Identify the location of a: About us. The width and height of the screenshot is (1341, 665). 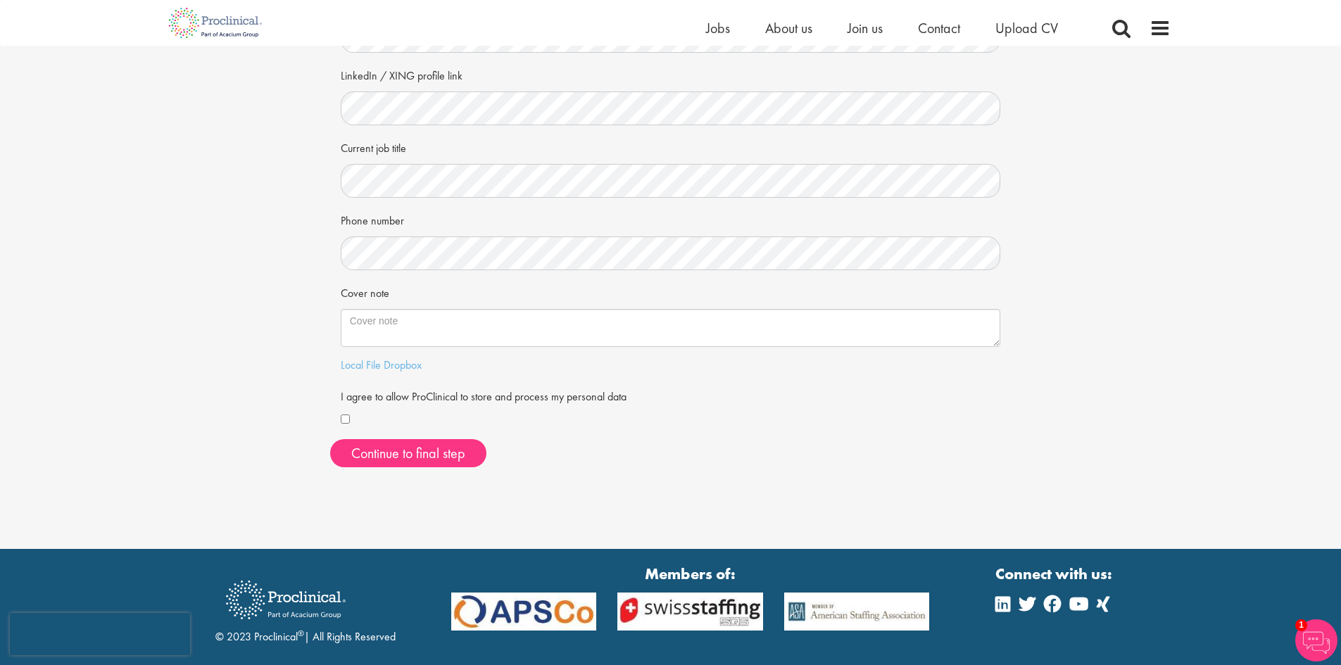
(788, 28).